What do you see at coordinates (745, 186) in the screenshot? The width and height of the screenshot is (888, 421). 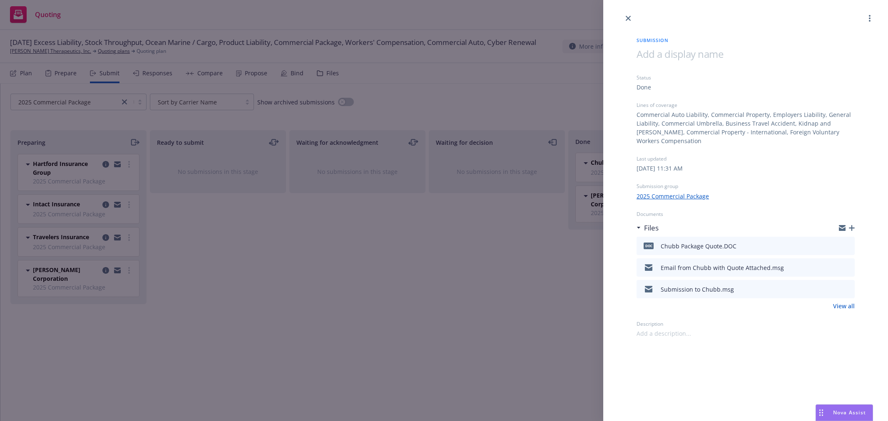 I see `div: Submission group` at bounding box center [745, 186].